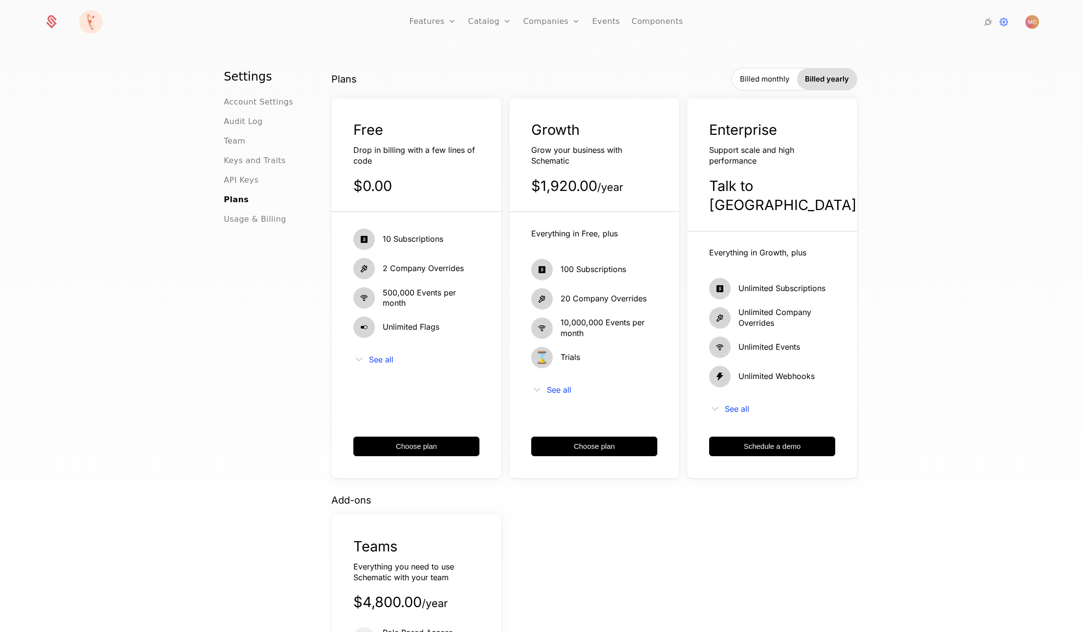 This screenshot has width=1083, height=632. I want to click on span: Audit Log, so click(243, 122).